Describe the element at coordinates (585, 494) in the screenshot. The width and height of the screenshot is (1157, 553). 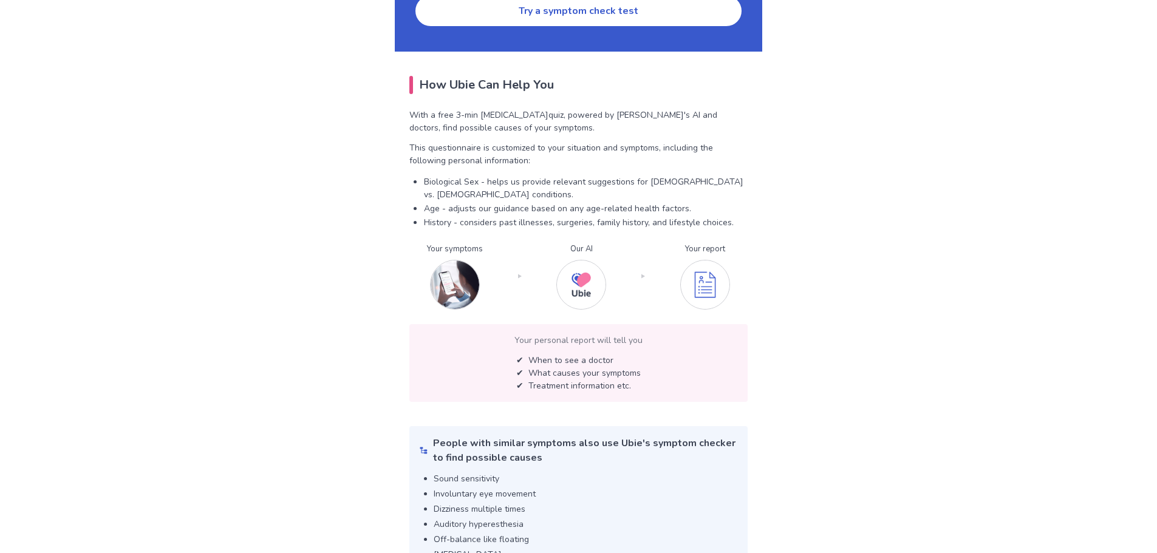
I see `li: Involuntary eye movement` at that location.